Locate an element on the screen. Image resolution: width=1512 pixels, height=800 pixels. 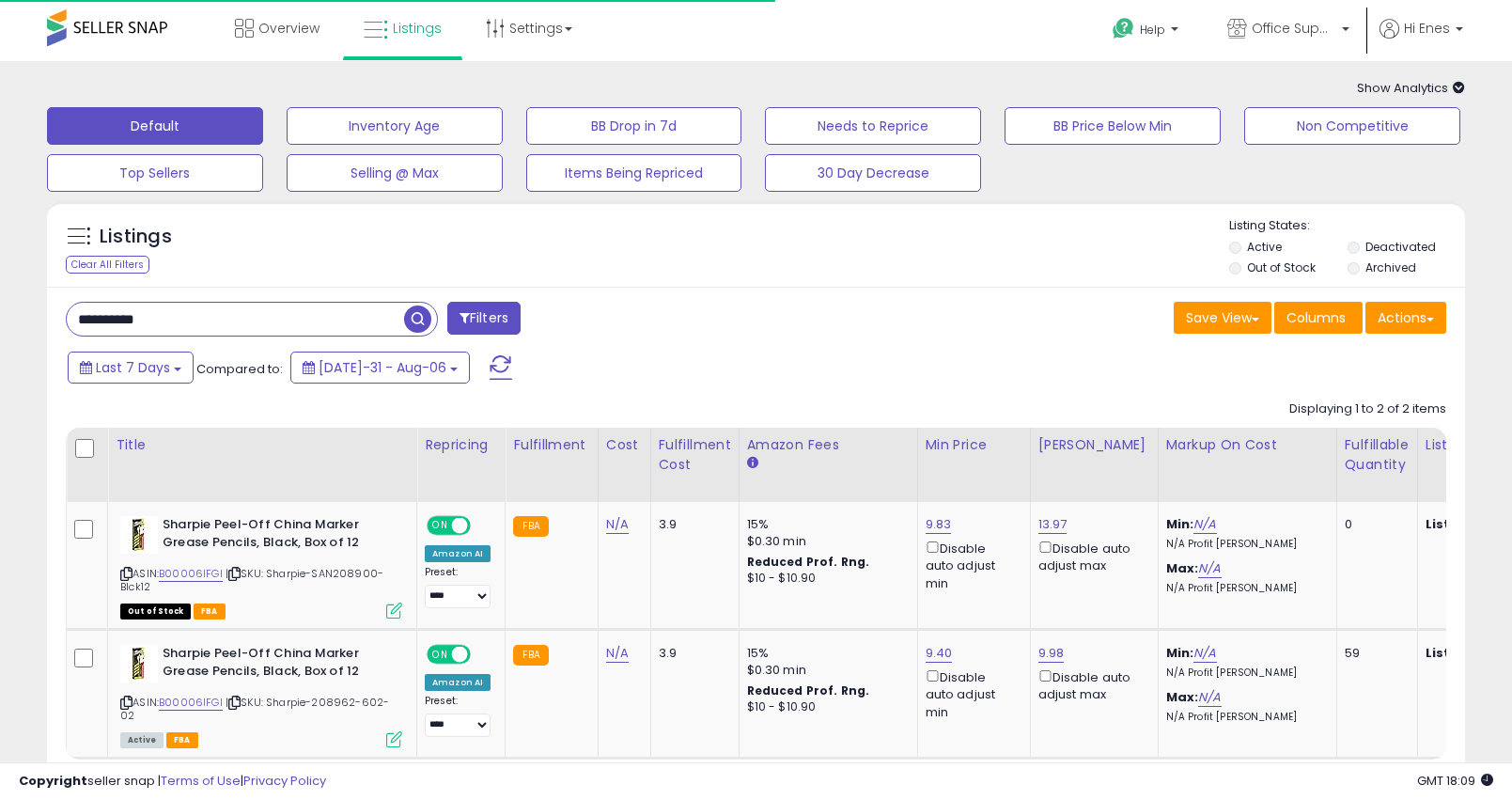
h5: Listings is located at coordinates (135, 236).